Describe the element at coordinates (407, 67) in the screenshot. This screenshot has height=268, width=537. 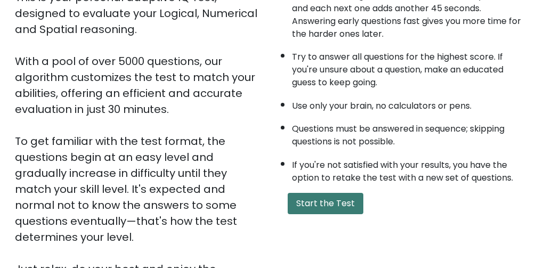
I see `li: Try to answer all questions for the highest score. If you're unsure about a question, make an edu...` at that location.